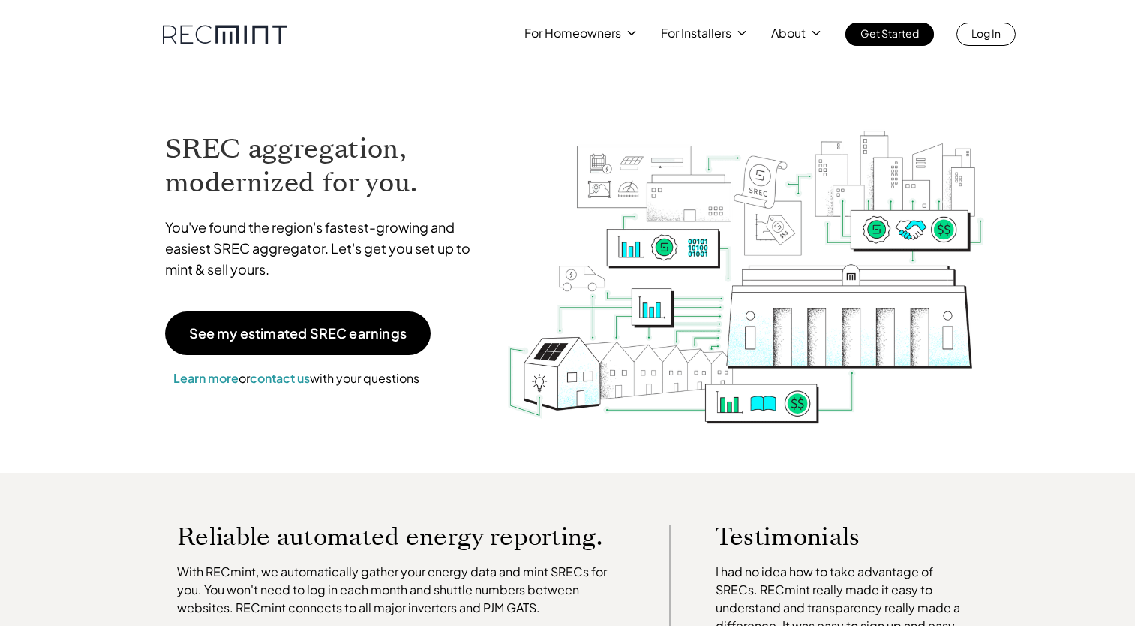  I want to click on p: About, so click(788, 33).